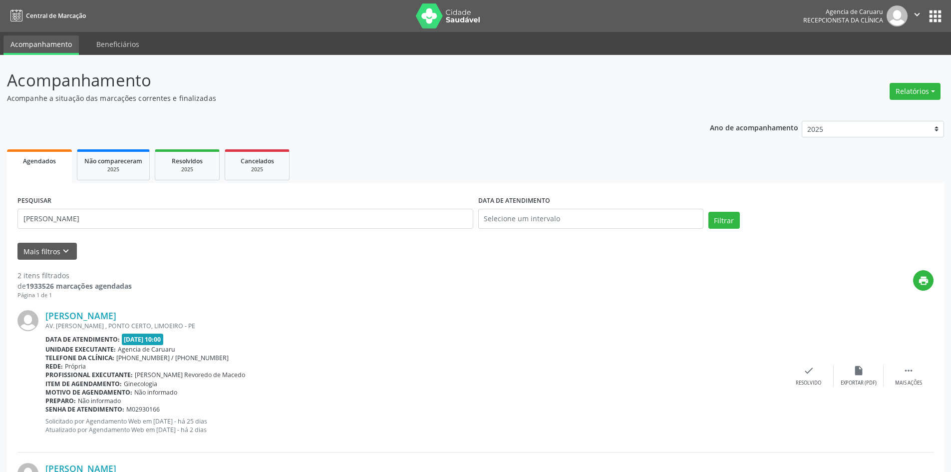  I want to click on p: Acompanhamento, so click(335, 80).